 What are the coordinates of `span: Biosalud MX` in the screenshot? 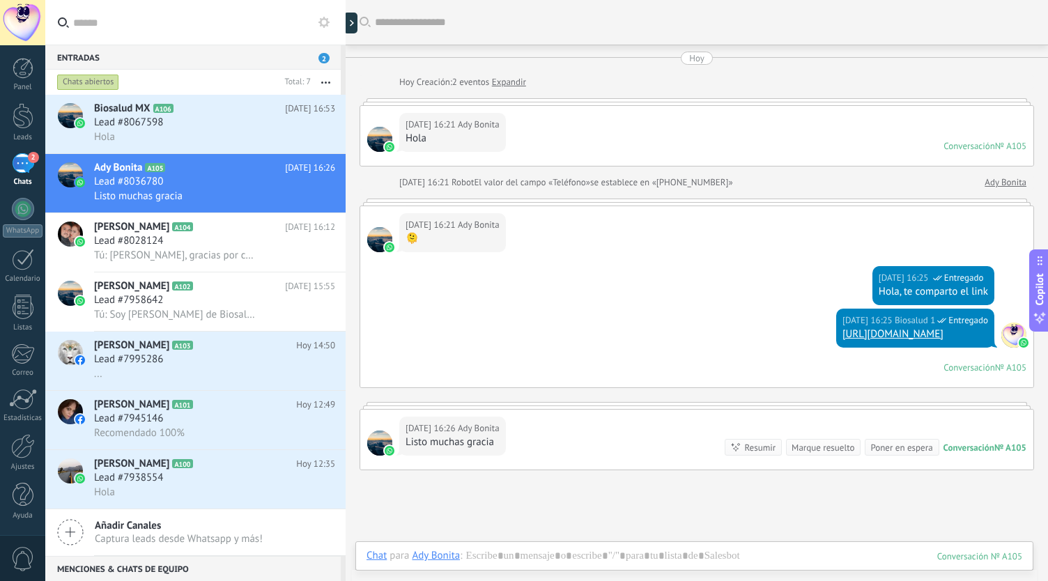 It's located at (122, 109).